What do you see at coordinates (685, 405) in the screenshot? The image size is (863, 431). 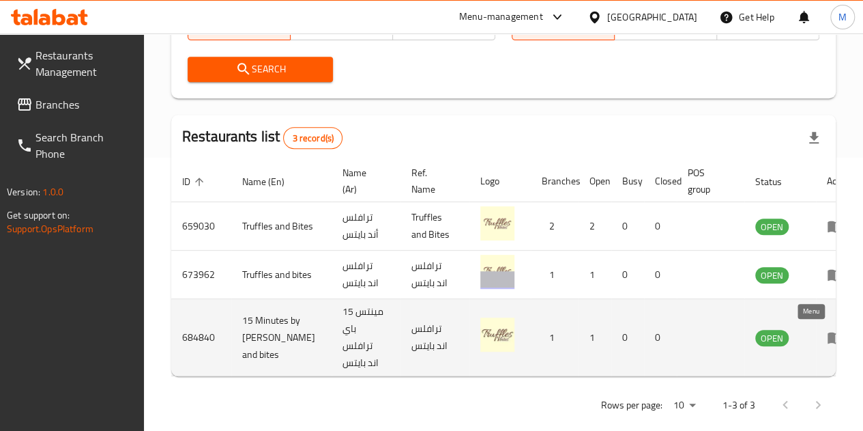 I see `div: Rows per page:` at bounding box center [685, 405].